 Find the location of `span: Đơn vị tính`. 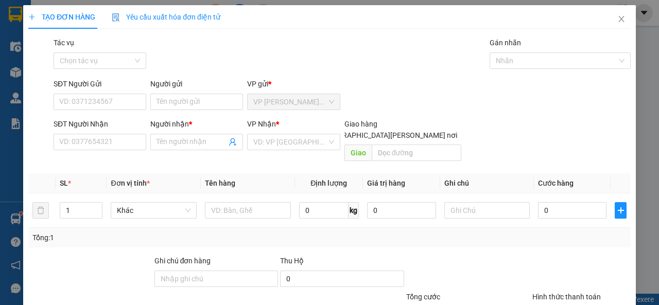

span: Đơn vị tính is located at coordinates (130, 183).